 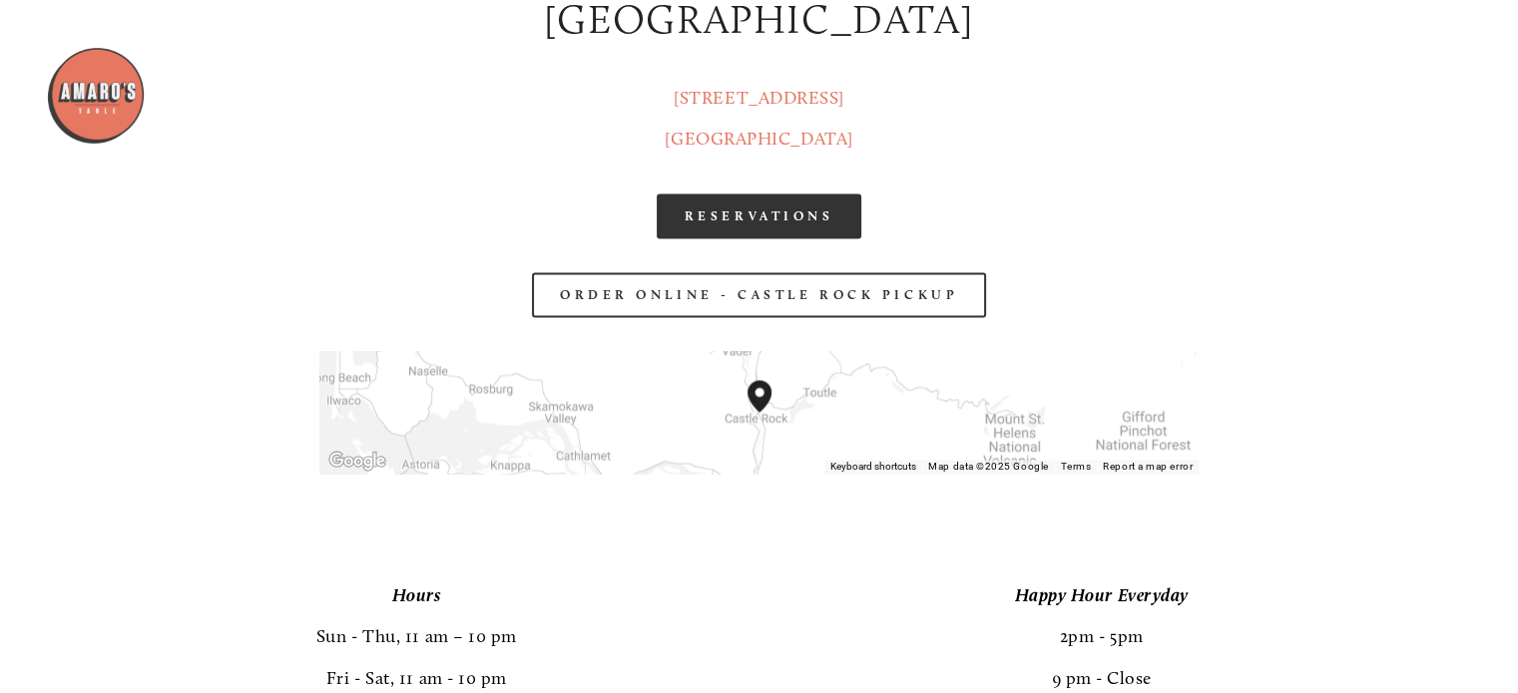 I want to click on a: RESERVATIONS, so click(x=759, y=216).